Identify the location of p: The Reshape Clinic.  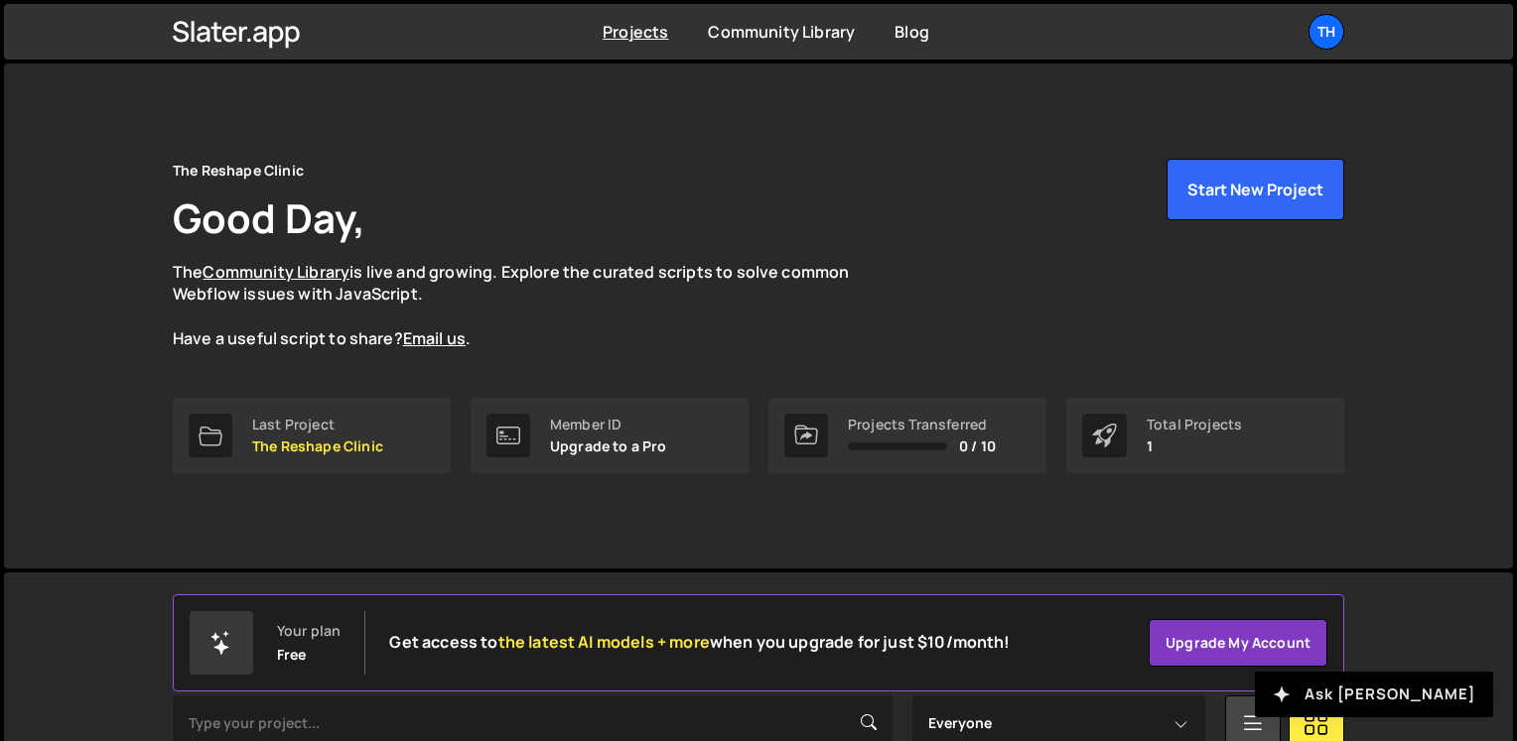
(318, 447).